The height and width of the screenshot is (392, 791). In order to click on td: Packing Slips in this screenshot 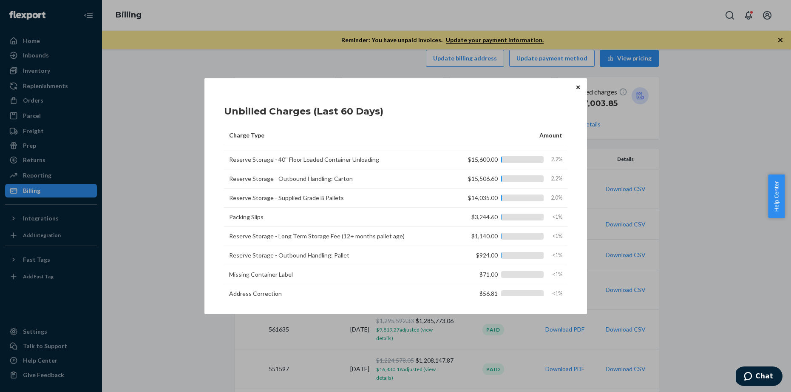, I will do `click(330, 217)`.